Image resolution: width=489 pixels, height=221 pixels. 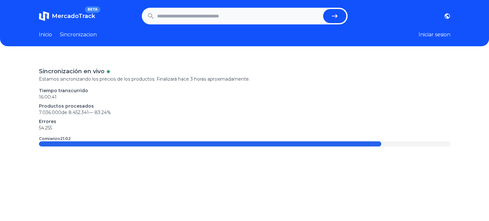 I want to click on p: Sincronización en vivo, so click(x=72, y=71).